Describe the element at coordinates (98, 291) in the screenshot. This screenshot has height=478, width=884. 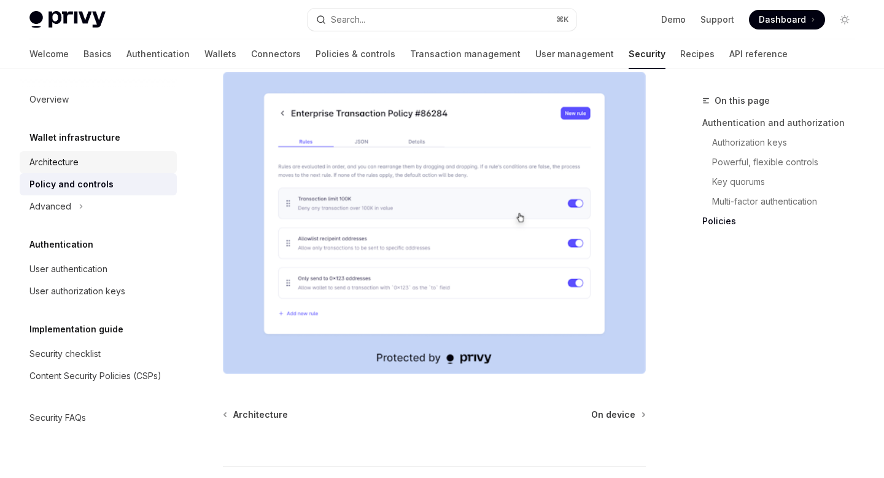
I see `a: User authorization keys` at that location.